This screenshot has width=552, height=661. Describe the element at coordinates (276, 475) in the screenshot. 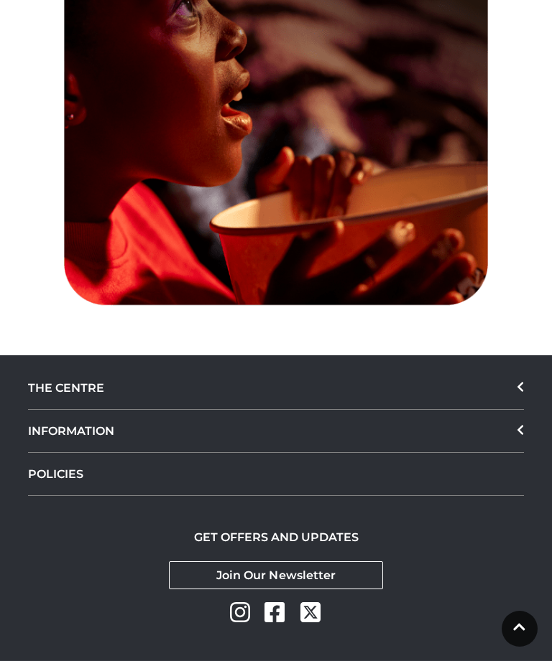

I see `a: POLICIES` at that location.